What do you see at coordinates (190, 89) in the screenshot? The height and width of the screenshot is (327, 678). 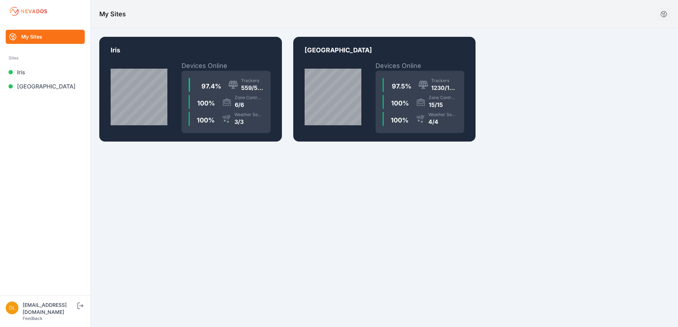 I see `a: LA-01` at bounding box center [190, 89].